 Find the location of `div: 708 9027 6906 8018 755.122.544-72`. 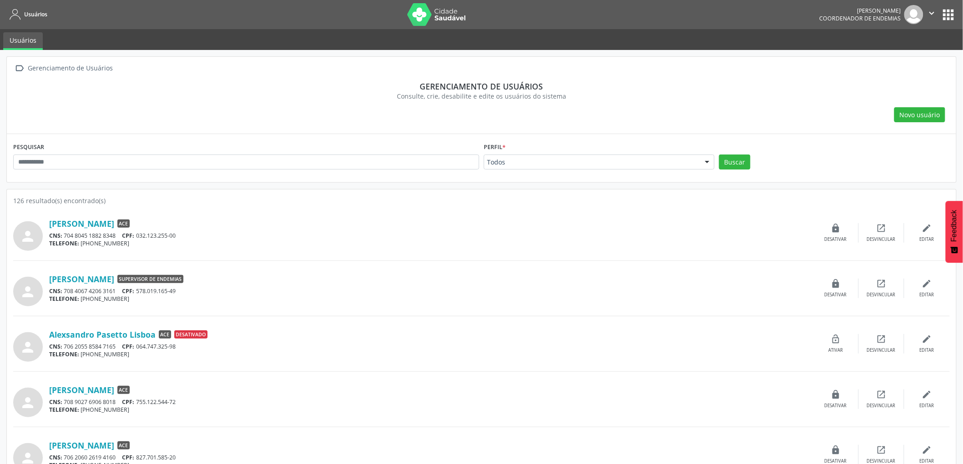

div: 708 9027 6906 8018 755.122.544-72 is located at coordinates (431, 402).